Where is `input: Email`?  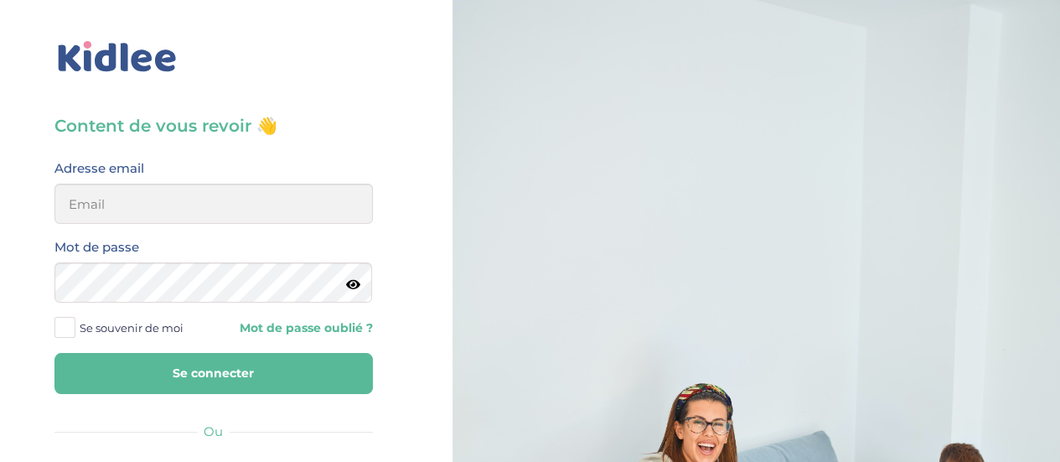
input: Email is located at coordinates (214, 204).